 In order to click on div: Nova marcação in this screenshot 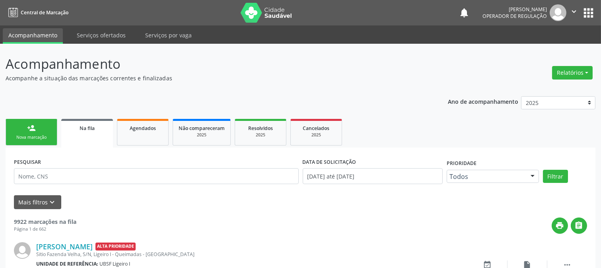, I will do `click(31, 137)`.